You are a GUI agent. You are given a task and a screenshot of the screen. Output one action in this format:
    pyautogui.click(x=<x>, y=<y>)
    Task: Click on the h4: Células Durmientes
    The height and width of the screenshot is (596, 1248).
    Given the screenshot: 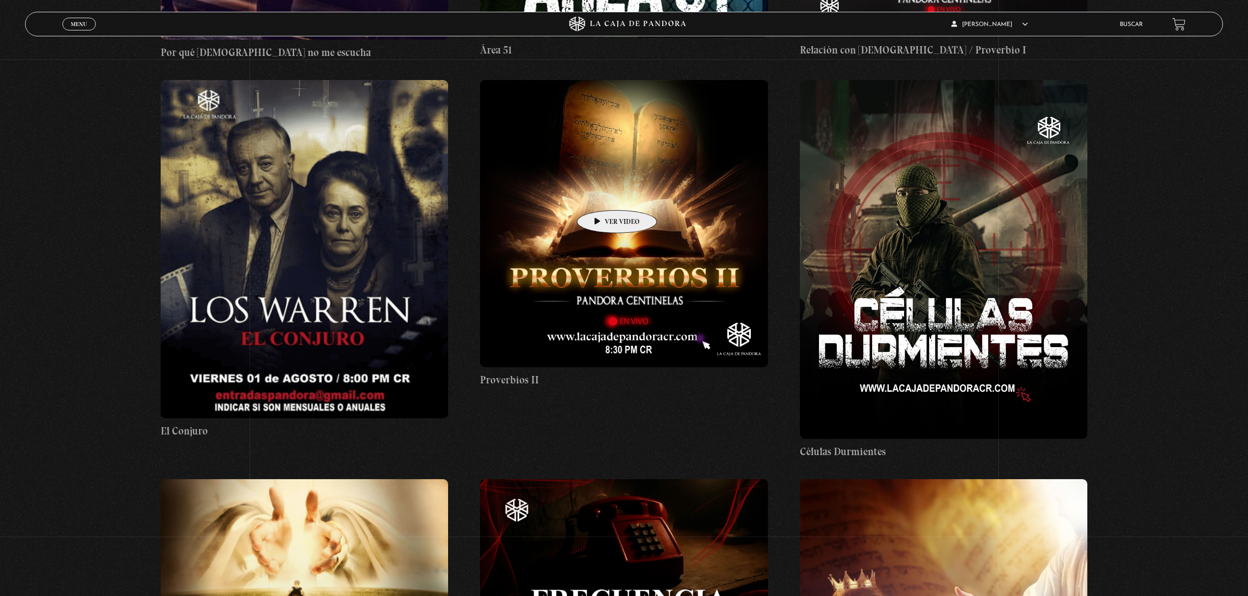 What is the action you would take?
    pyautogui.click(x=943, y=452)
    